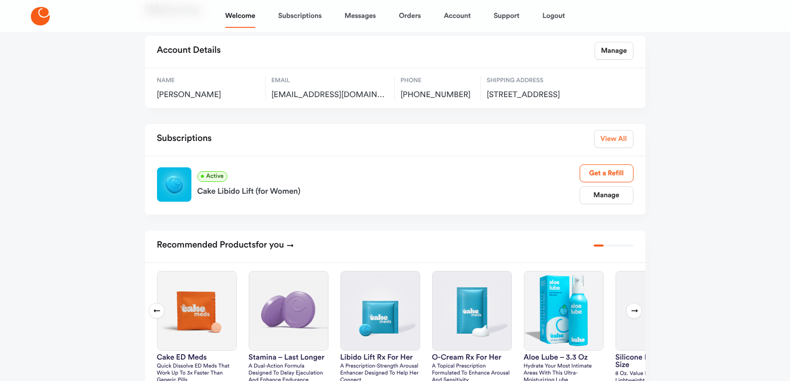 The image size is (790, 381). I want to click on a: Libido Lift Rx, so click(174, 184).